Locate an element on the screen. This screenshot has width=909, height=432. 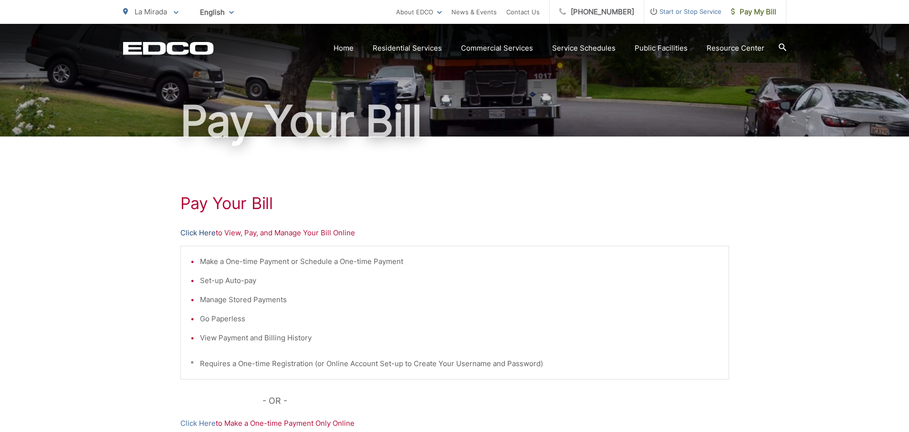
a: Contact Us is located at coordinates (523, 12).